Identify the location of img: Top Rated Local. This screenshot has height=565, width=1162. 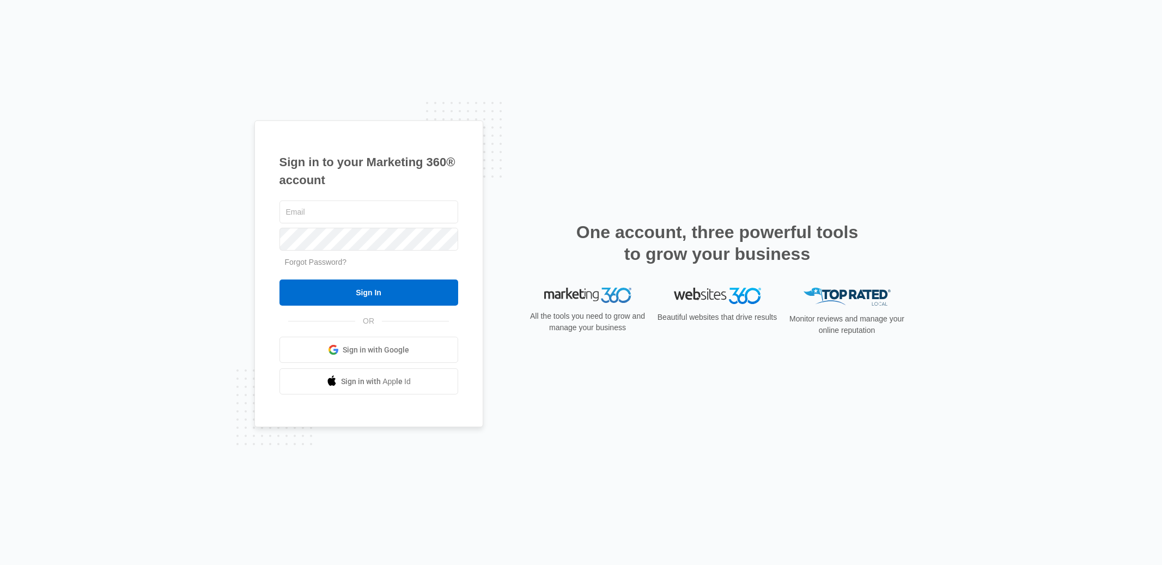
(847, 296).